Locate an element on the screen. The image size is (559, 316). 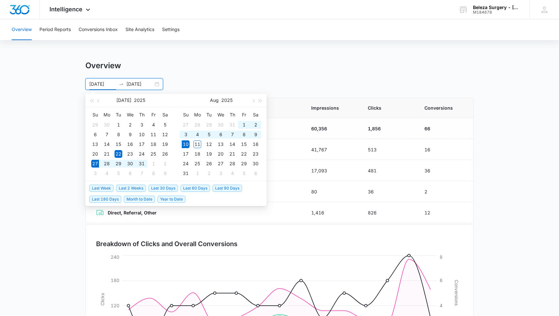
td: 2025-08-28 is located at coordinates (232, 164).